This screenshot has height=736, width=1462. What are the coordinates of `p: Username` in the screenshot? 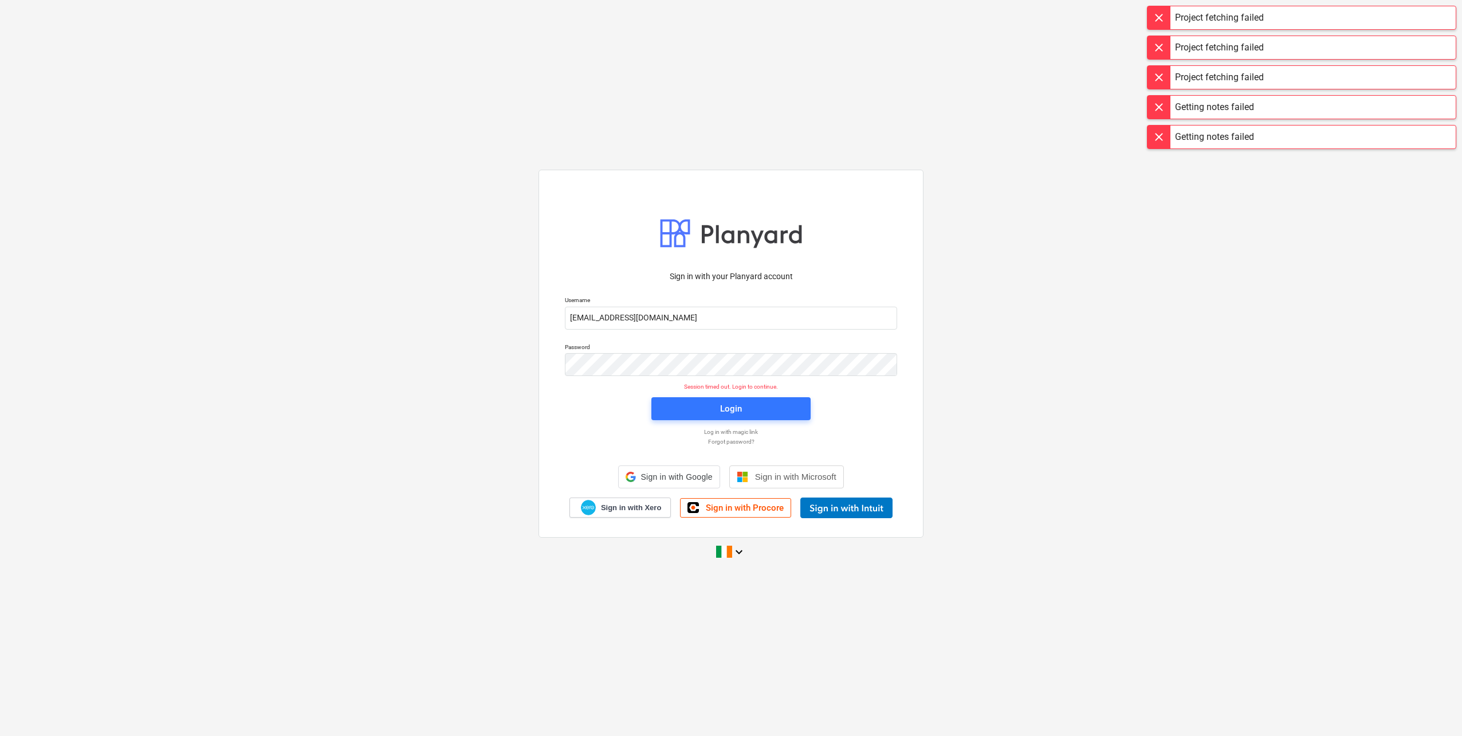 It's located at (731, 301).